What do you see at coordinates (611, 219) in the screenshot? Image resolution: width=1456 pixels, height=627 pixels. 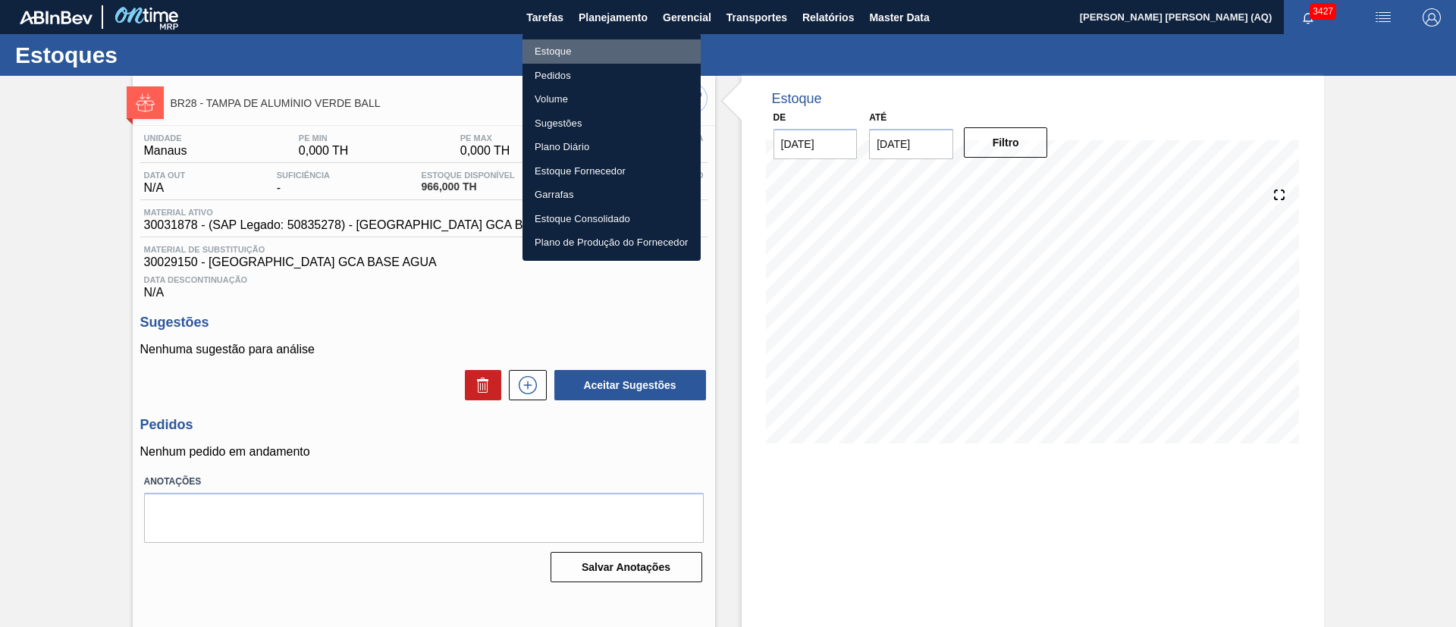 I see `li: Estoque Consolidado` at bounding box center [611, 219].